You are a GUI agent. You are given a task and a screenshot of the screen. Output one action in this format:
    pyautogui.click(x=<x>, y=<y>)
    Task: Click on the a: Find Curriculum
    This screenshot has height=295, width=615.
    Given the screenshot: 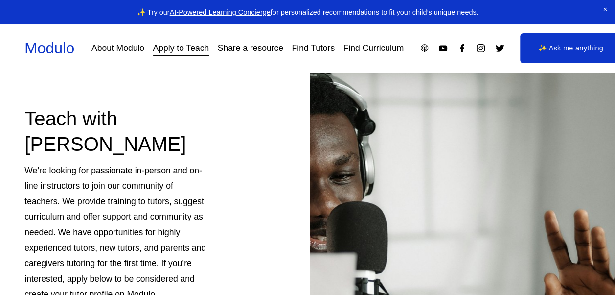 What is the action you would take?
    pyautogui.click(x=374, y=48)
    